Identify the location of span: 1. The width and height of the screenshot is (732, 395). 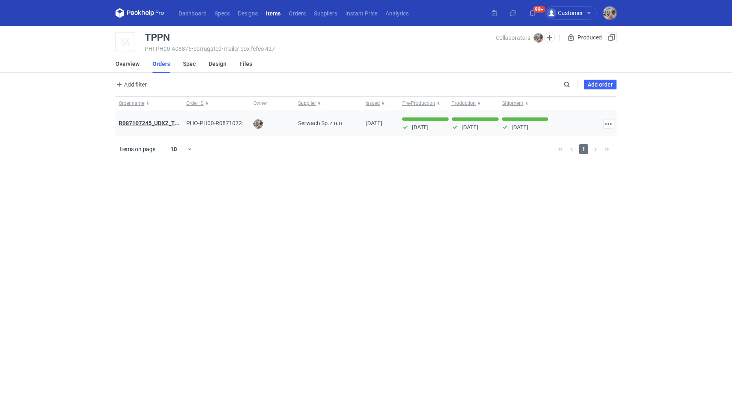
(583, 149).